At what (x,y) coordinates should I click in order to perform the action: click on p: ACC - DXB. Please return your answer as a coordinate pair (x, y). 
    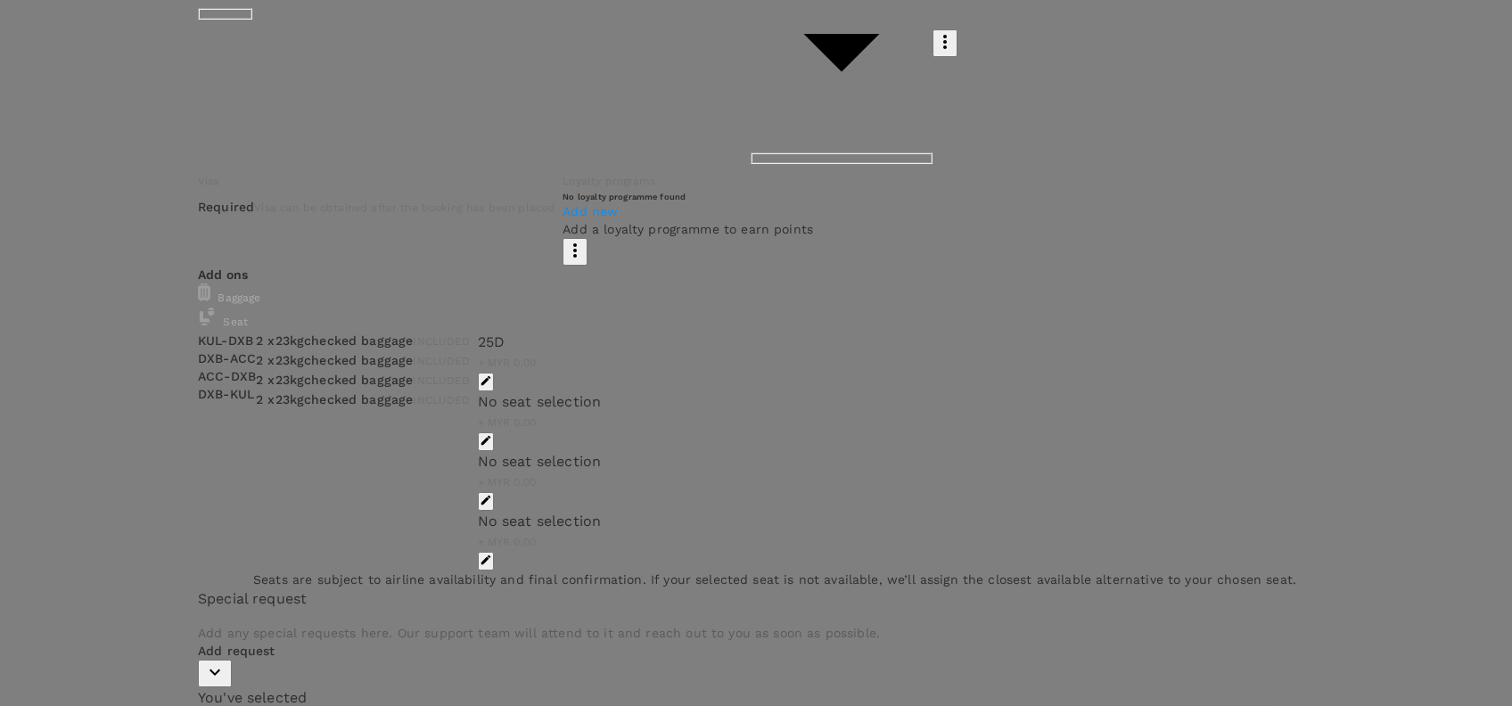
    Looking at the image, I should click on (226, 376).